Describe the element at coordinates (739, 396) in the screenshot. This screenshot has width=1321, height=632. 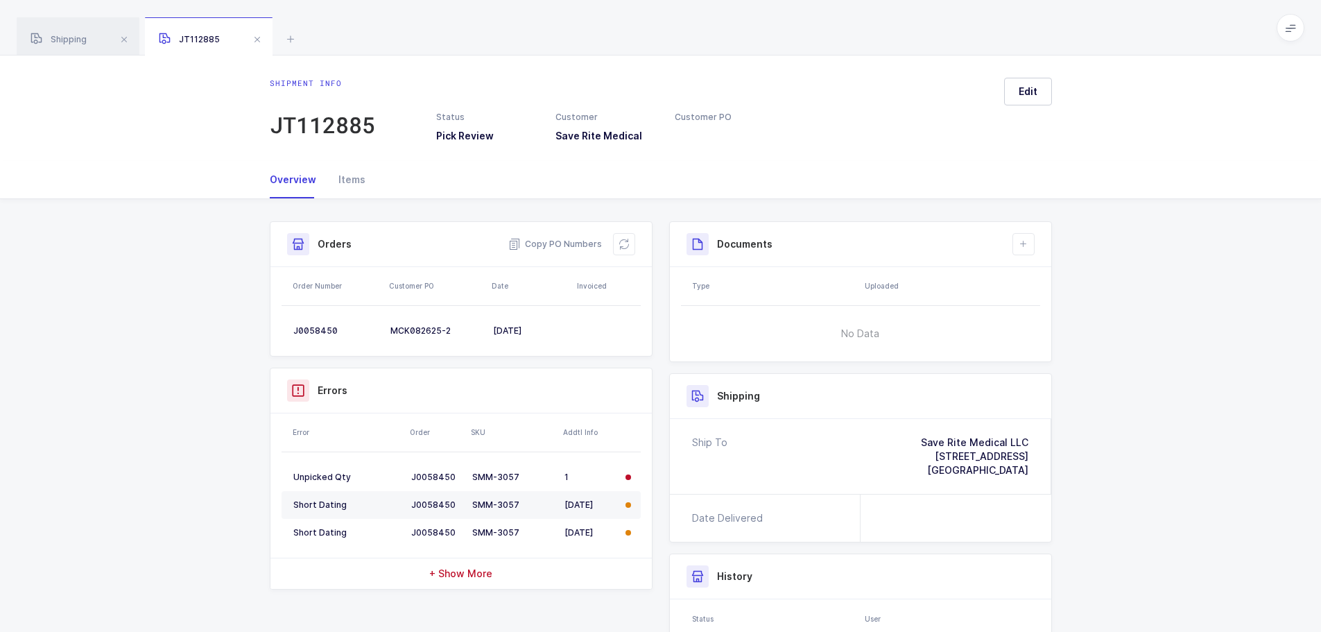
I see `h3: Shipping` at that location.